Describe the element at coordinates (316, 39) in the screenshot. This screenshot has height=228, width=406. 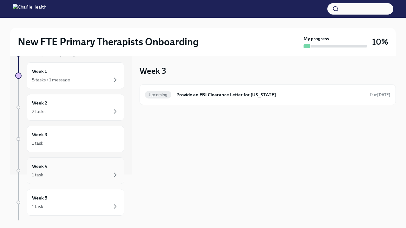
I see `strong: My progress` at that location.